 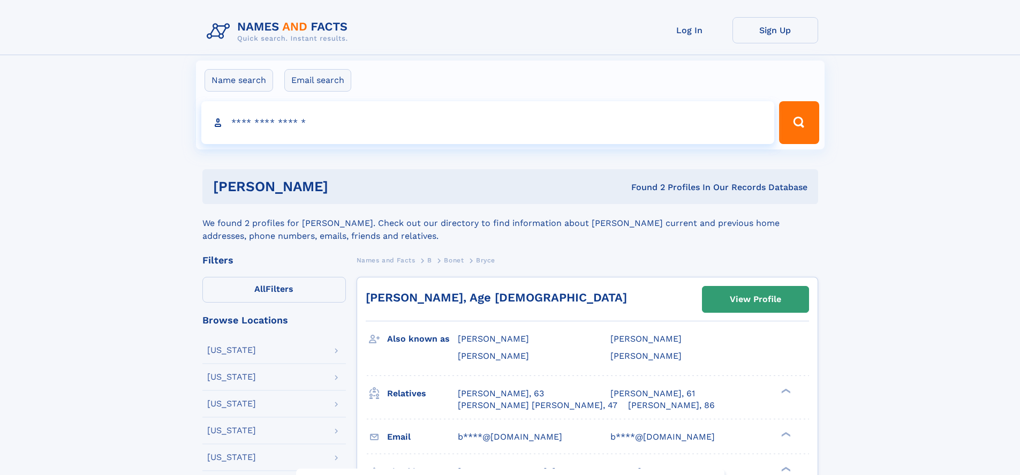 What do you see at coordinates (386, 260) in the screenshot?
I see `a: Names and Facts` at bounding box center [386, 260].